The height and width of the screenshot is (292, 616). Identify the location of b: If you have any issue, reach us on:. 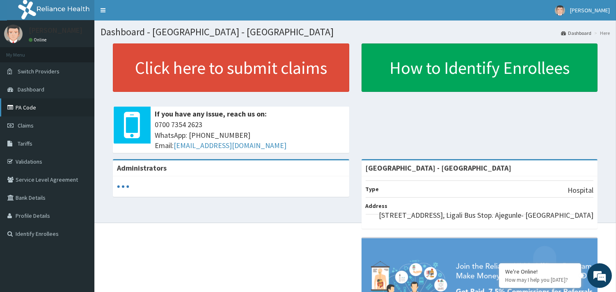
(211, 114).